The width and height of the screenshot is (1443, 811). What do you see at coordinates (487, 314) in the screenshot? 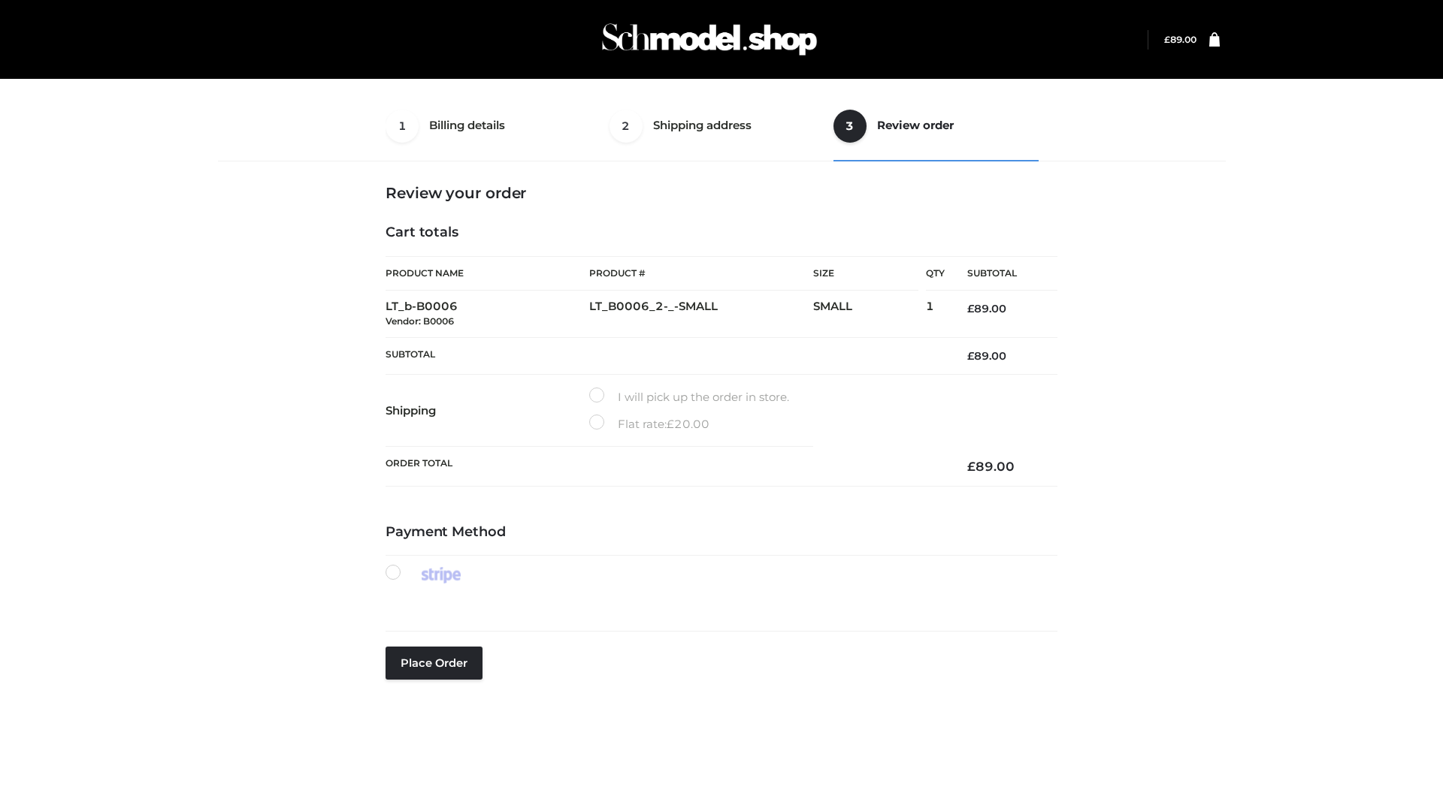
I see `td: LT_b-B0006` at bounding box center [487, 314].